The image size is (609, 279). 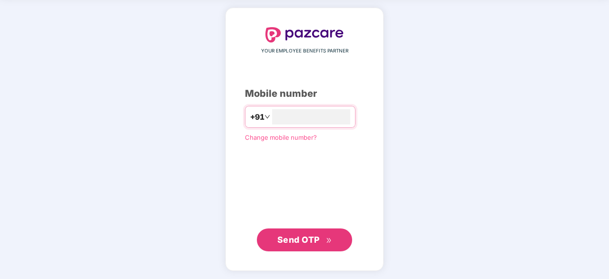 I want to click on span: +91, so click(x=257, y=117).